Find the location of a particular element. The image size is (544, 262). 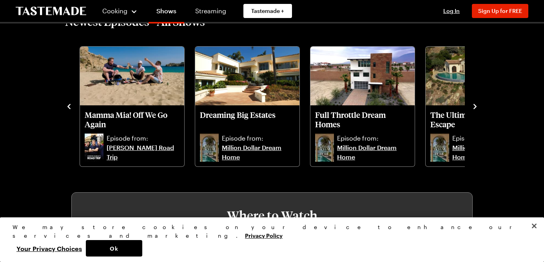

button: Ok is located at coordinates (114, 249).